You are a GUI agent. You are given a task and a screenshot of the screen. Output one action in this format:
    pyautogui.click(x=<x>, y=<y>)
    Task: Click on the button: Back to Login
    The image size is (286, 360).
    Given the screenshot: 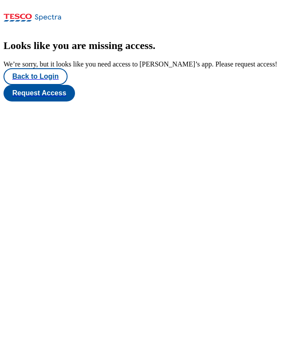 What is the action you would take?
    pyautogui.click(x=35, y=77)
    